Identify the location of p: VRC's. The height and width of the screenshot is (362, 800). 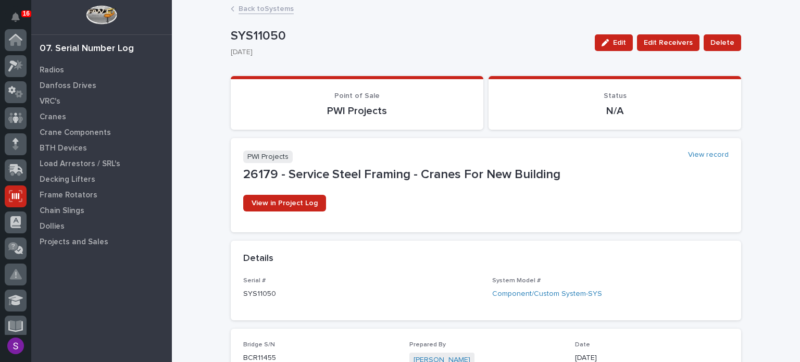
(50, 102).